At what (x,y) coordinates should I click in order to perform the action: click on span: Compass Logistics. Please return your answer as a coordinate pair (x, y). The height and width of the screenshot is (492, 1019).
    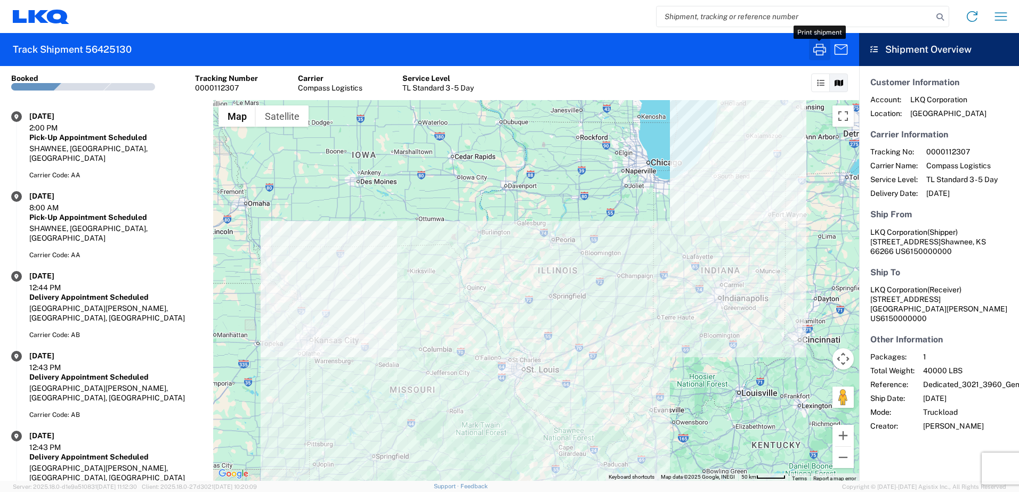
    Looking at the image, I should click on (962, 166).